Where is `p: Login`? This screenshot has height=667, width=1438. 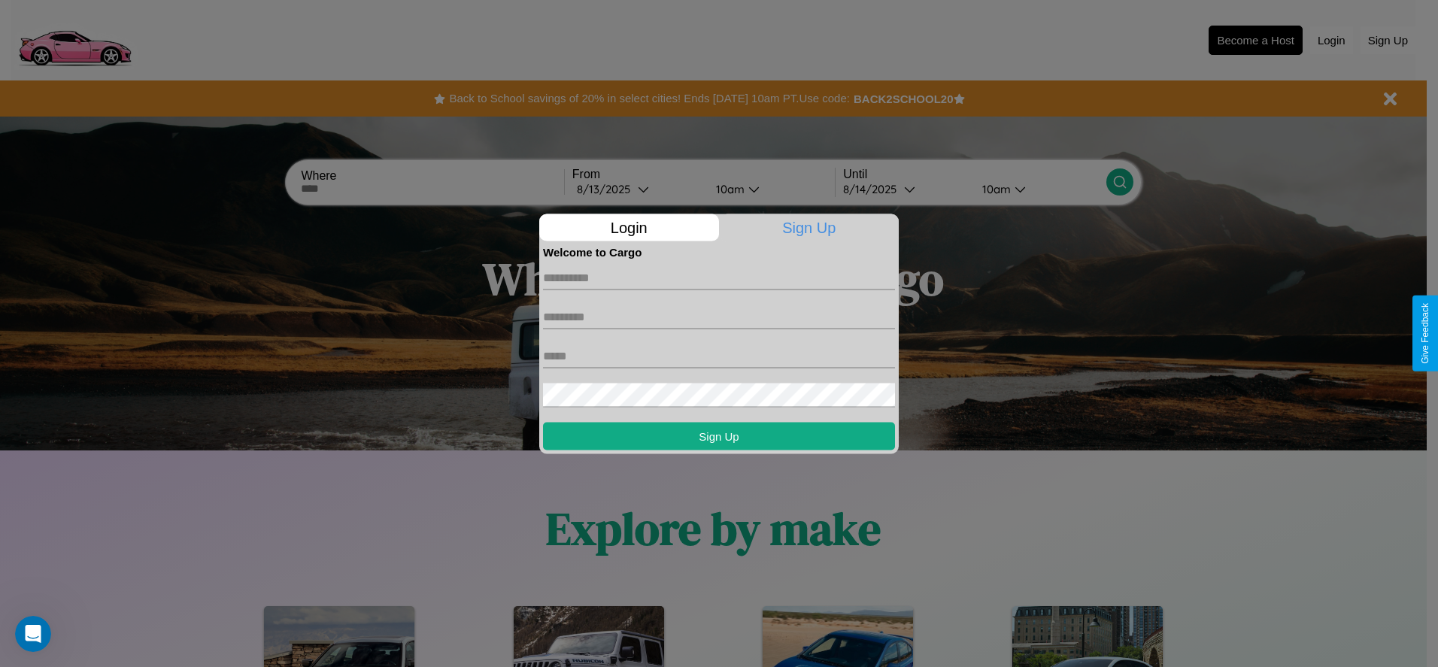 p: Login is located at coordinates (629, 227).